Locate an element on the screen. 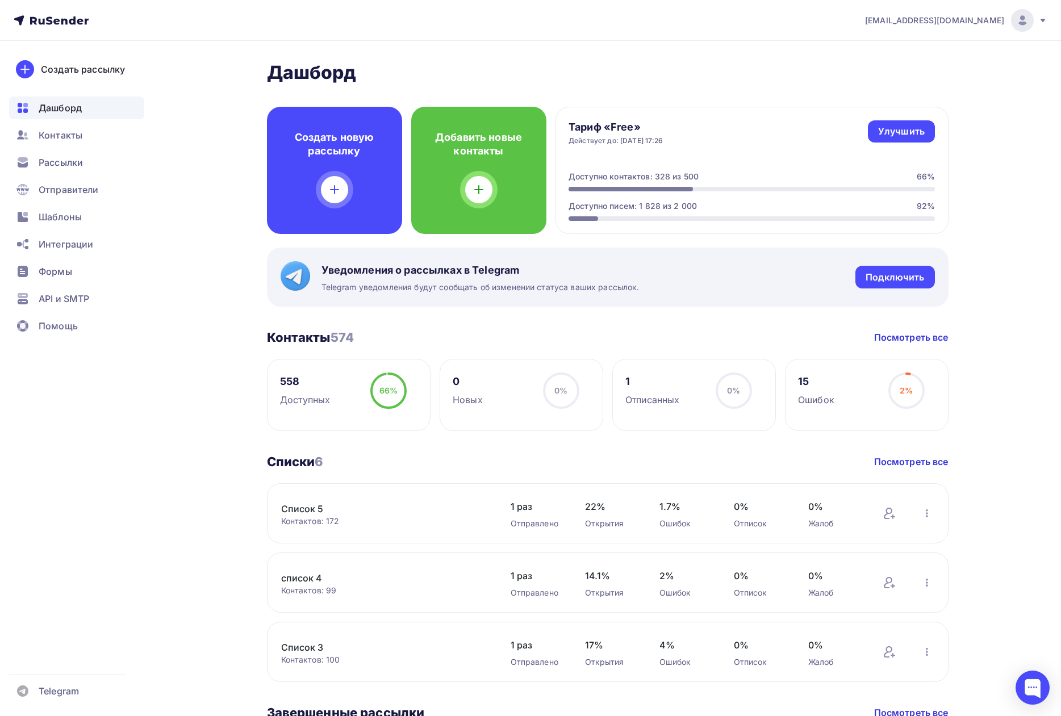 Image resolution: width=1061 pixels, height=716 pixels. h4: Создать новую рассылку is located at coordinates (334, 144).